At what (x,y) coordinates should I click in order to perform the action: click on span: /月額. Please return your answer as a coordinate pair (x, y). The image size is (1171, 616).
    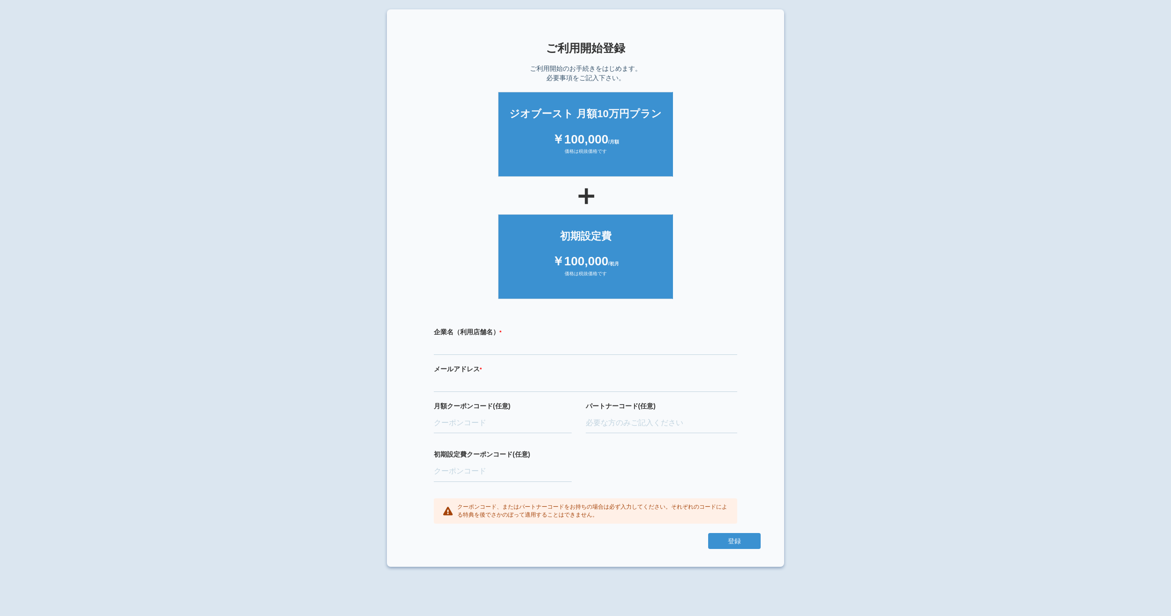
    Looking at the image, I should click on (613, 142).